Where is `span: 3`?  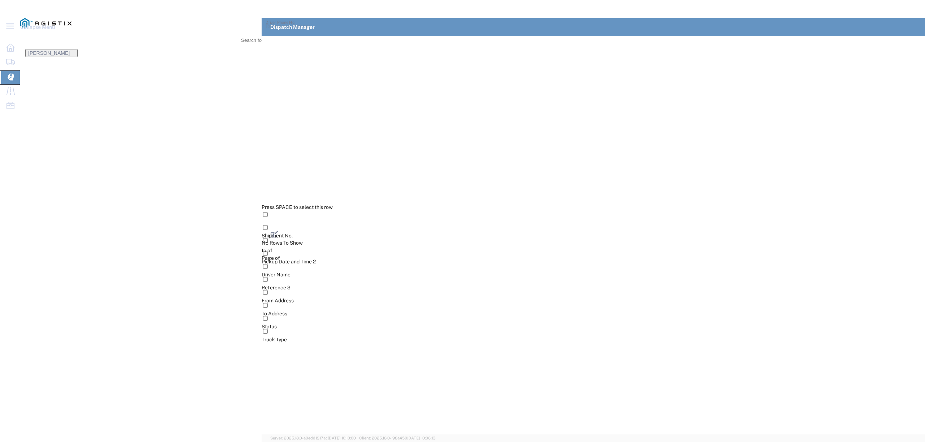
span: 3 is located at coordinates (289, 288).